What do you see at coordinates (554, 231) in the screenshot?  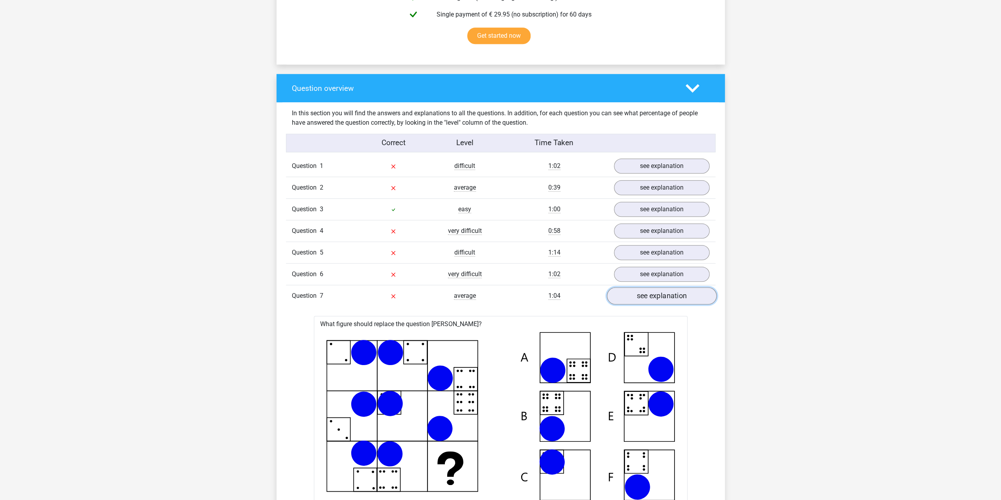 I see `span: 0:58` at bounding box center [554, 231].